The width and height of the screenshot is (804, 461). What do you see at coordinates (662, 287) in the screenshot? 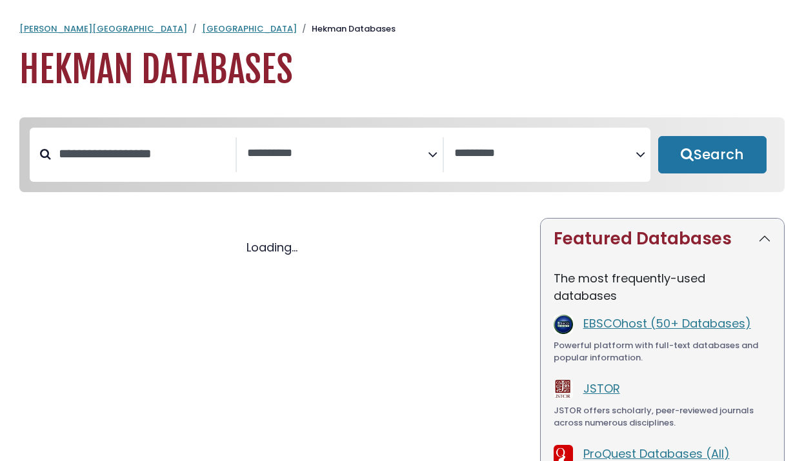
I see `p: The most frequently-used databases` at bounding box center [662, 287].